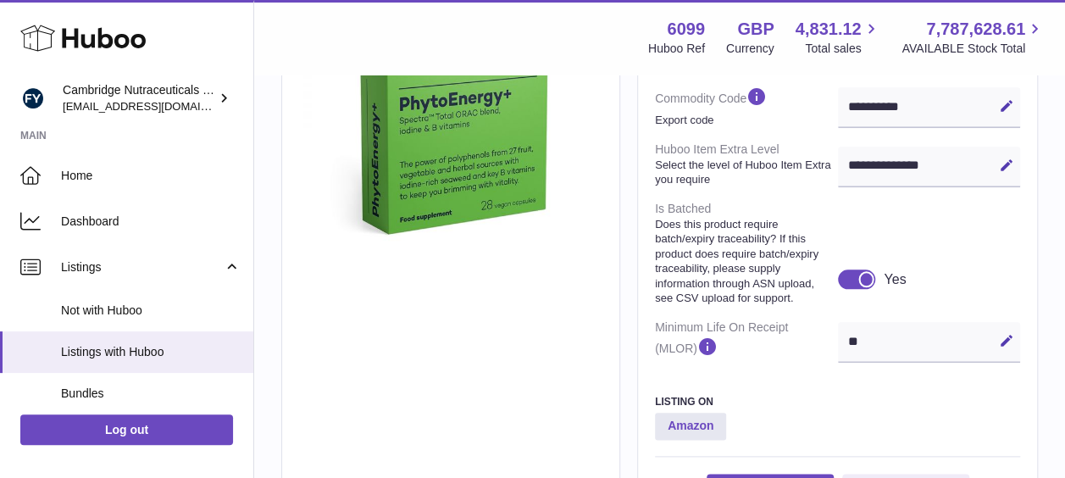 This screenshot has height=478, width=1065. What do you see at coordinates (685, 29) in the screenshot?
I see `strong: 6099` at bounding box center [685, 29].